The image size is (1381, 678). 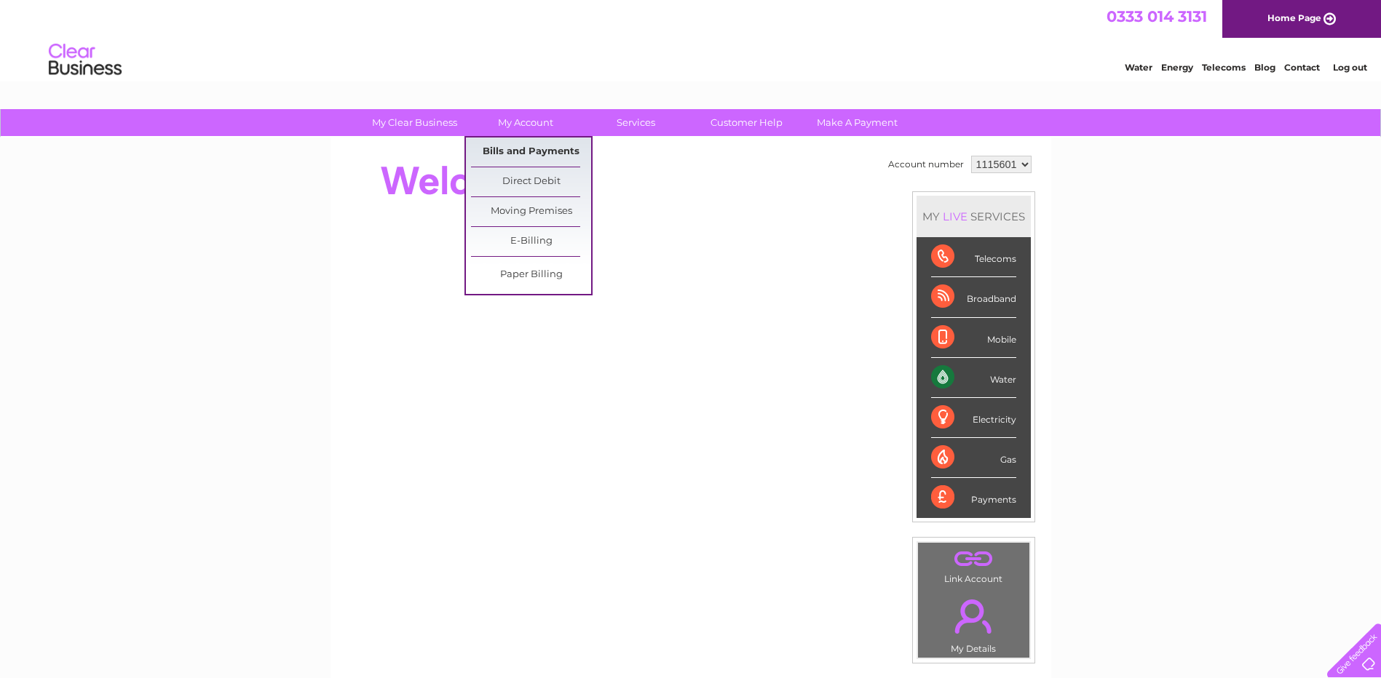 What do you see at coordinates (531, 212) in the screenshot?
I see `a: Moving Premises` at bounding box center [531, 212].